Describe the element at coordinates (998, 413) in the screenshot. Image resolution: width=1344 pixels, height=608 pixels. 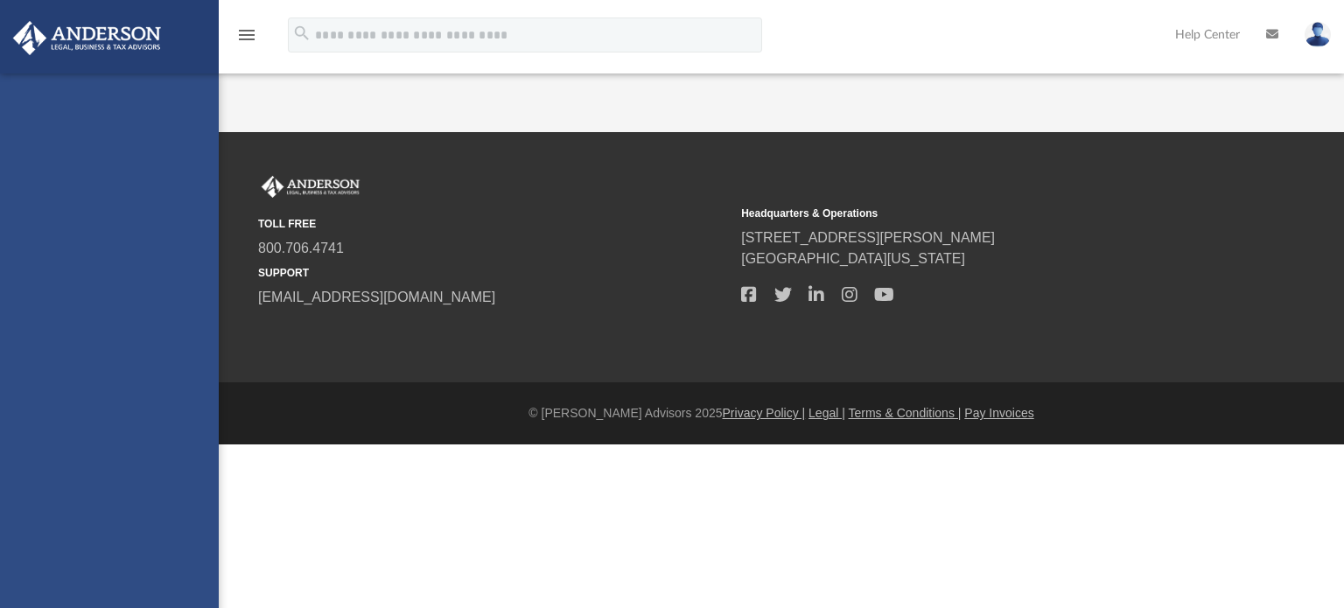
I see `a: Pay Invoices` at that location.